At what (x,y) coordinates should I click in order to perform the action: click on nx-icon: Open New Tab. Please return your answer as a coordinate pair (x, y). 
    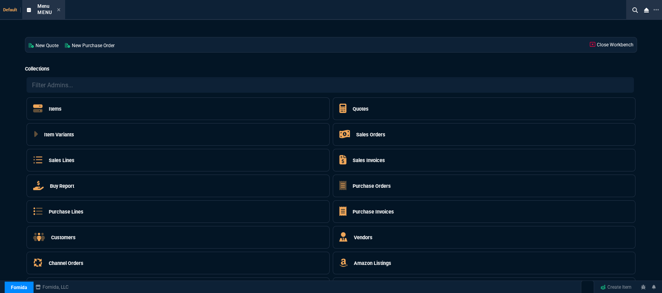
    Looking at the image, I should click on (656, 10).